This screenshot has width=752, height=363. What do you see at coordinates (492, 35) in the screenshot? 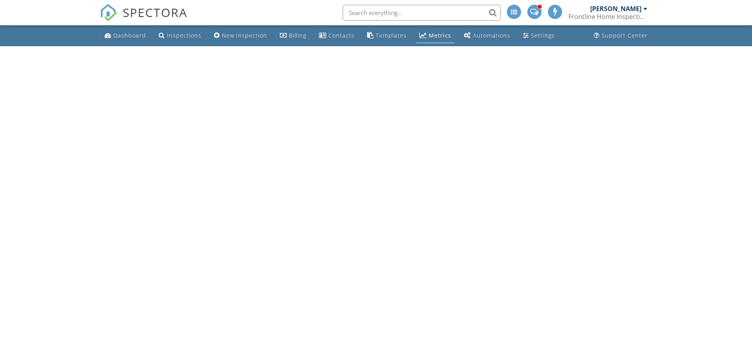
I see `div: Automations` at bounding box center [492, 35].